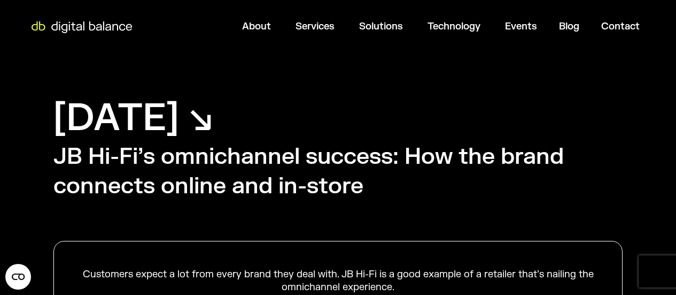 The height and width of the screenshot is (295, 676). What do you see at coordinates (18, 276) in the screenshot?
I see `button: Open CMP widget` at bounding box center [18, 276].